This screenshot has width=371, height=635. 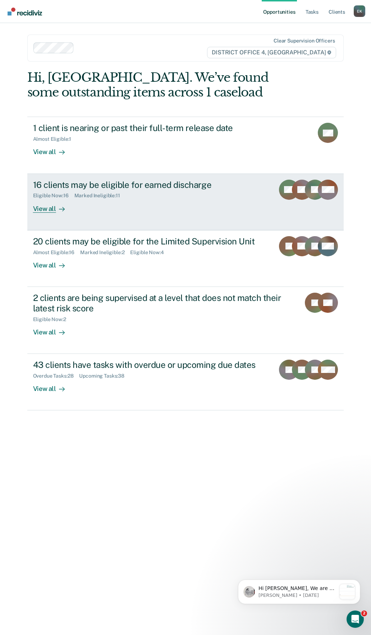 I want to click on a: 20 clients may be eligible for the Limited Supervision UnitAlmost Eligible:16Marked Ineligible:2E..., so click(x=186, y=258).